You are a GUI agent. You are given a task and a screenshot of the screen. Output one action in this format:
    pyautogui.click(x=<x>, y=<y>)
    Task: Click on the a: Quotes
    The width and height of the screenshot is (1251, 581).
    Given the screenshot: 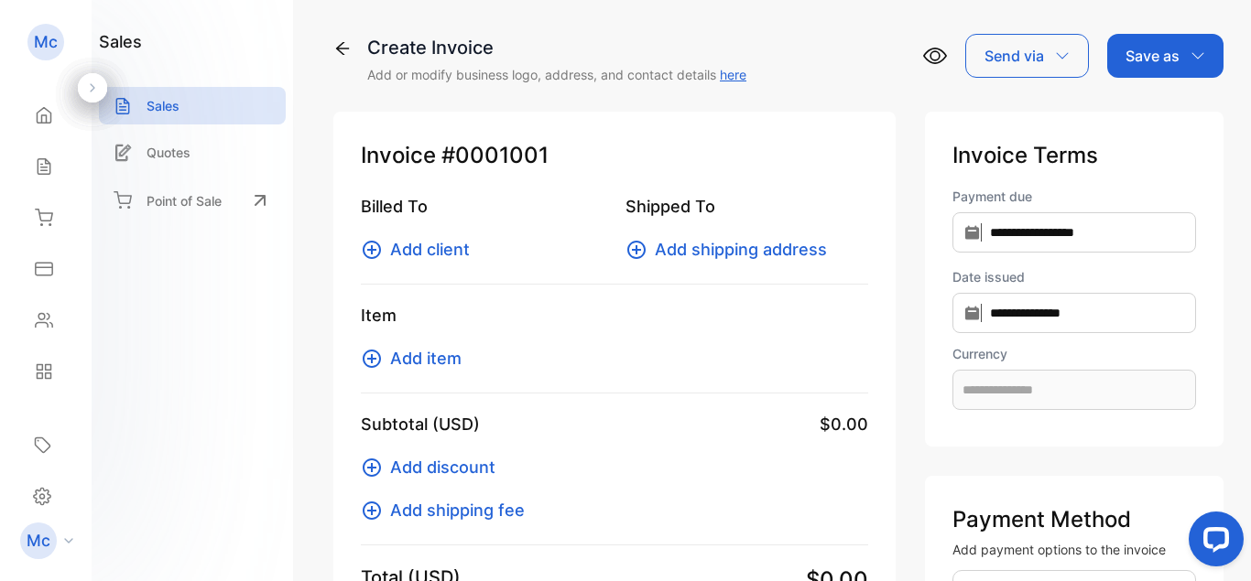 What is the action you would take?
    pyautogui.click(x=192, y=152)
    